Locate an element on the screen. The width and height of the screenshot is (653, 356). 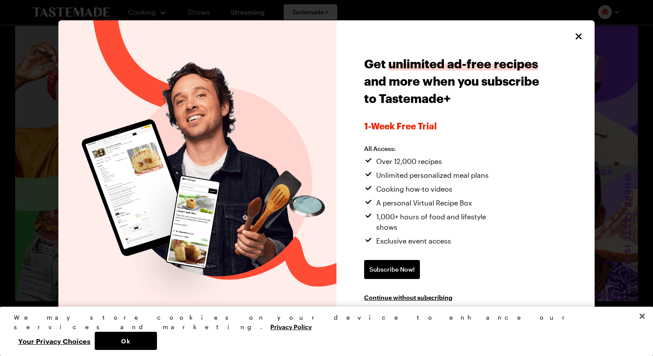
button: Continue without subscribing is located at coordinates (408, 297).